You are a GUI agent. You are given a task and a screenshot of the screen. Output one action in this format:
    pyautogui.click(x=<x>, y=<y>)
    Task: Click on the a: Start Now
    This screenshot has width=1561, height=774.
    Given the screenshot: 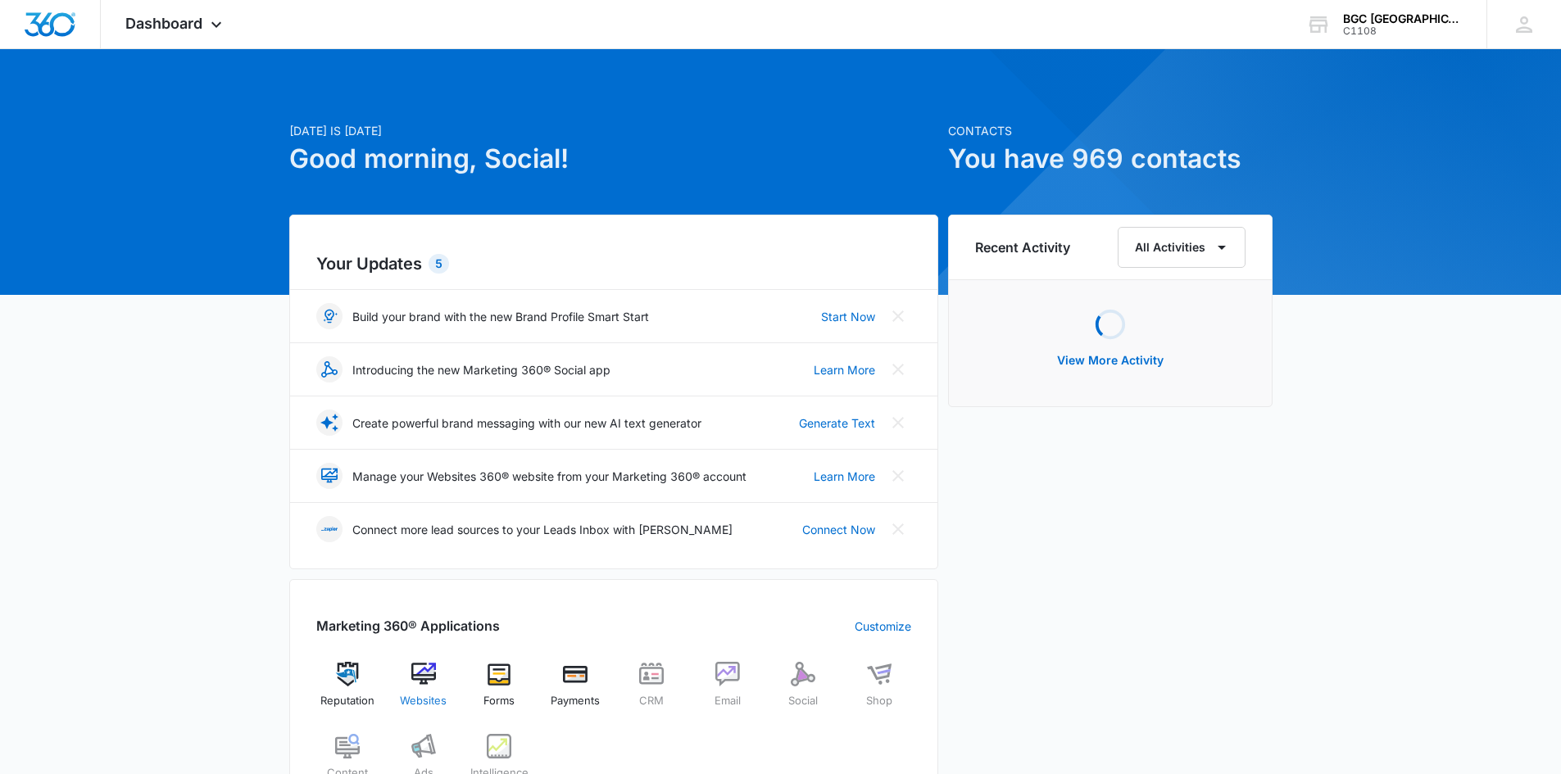 What is the action you would take?
    pyautogui.click(x=848, y=316)
    